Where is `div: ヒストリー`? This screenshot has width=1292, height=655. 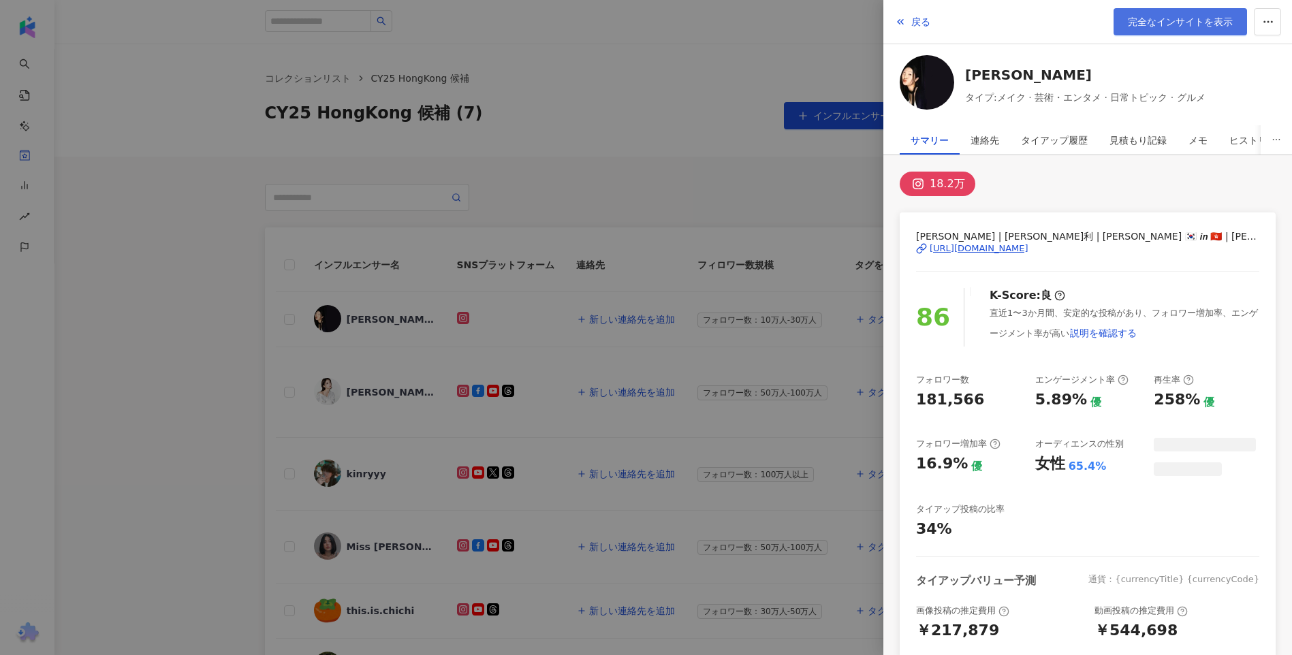
div: ヒストリー is located at coordinates (1253, 140).